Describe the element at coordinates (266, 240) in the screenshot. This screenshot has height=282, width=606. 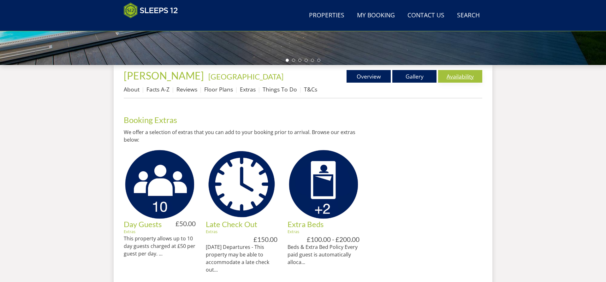
I see `h4: £150.00` at that location.